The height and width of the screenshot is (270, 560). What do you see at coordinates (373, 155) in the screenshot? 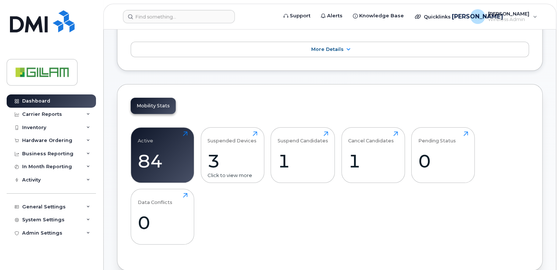
I see `a: Cancel Candidates1` at bounding box center [373, 155].